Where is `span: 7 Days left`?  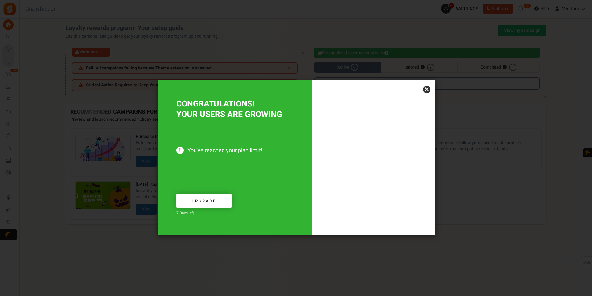
span: 7 Days left is located at coordinates (185, 213).